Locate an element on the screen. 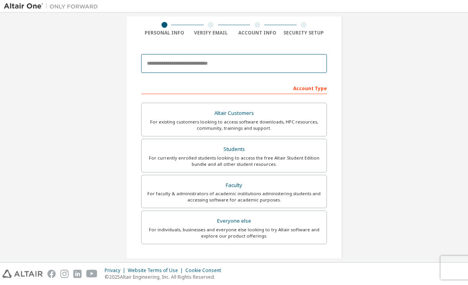 The width and height of the screenshot is (468, 285). div: Students is located at coordinates (234, 149).